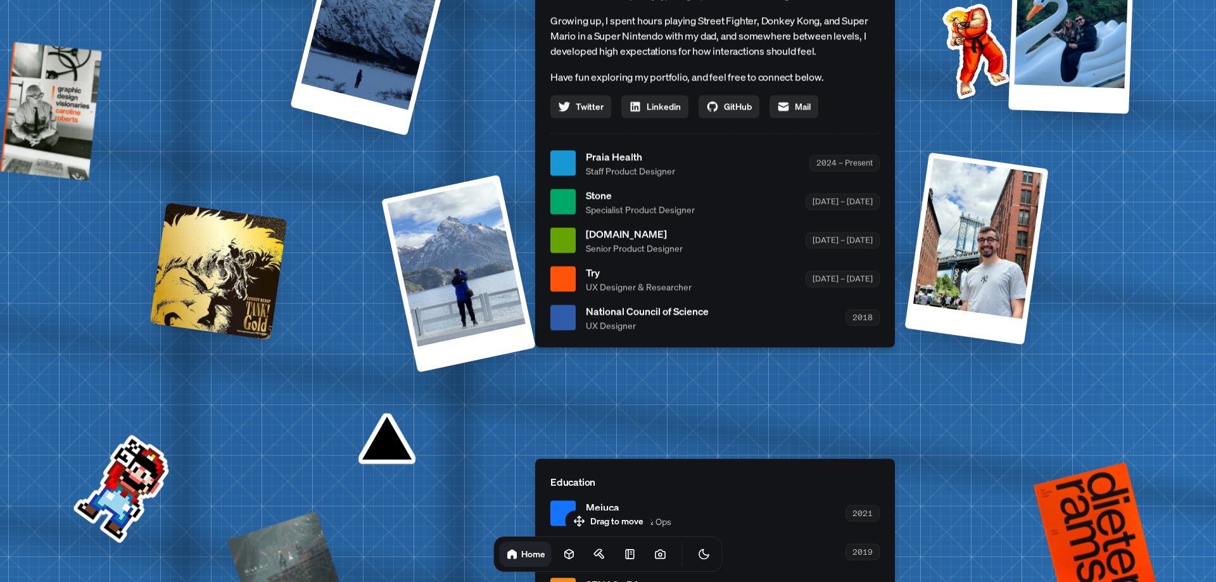  I want to click on a: Home, so click(526, 554).